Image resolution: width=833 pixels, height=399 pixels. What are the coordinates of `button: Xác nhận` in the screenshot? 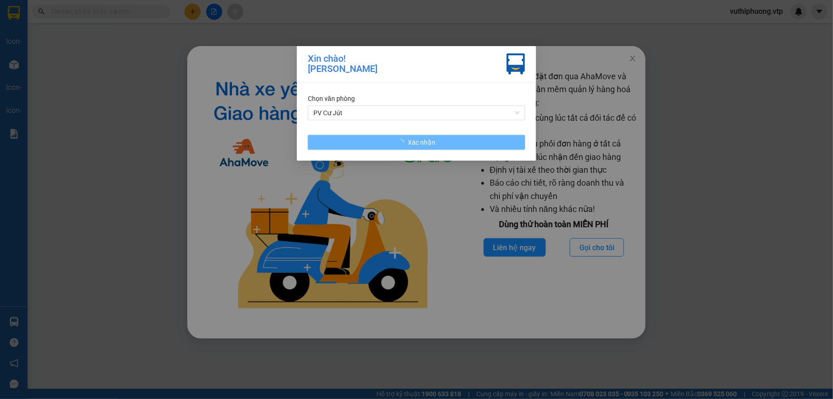 It's located at (417, 142).